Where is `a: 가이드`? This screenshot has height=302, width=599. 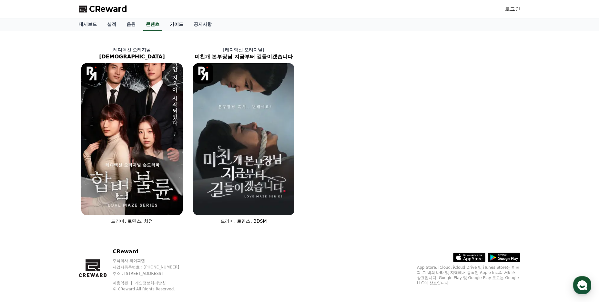
a: 가이드 is located at coordinates (176, 25).